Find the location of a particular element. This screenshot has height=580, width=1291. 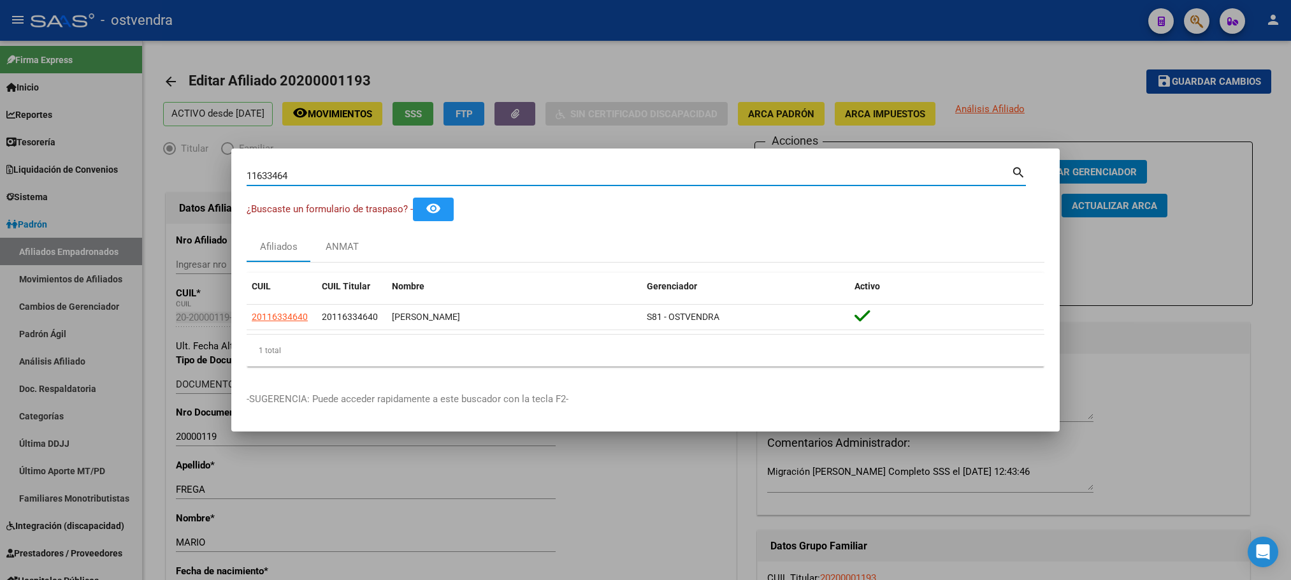

span: Gerenciador is located at coordinates (672, 286).